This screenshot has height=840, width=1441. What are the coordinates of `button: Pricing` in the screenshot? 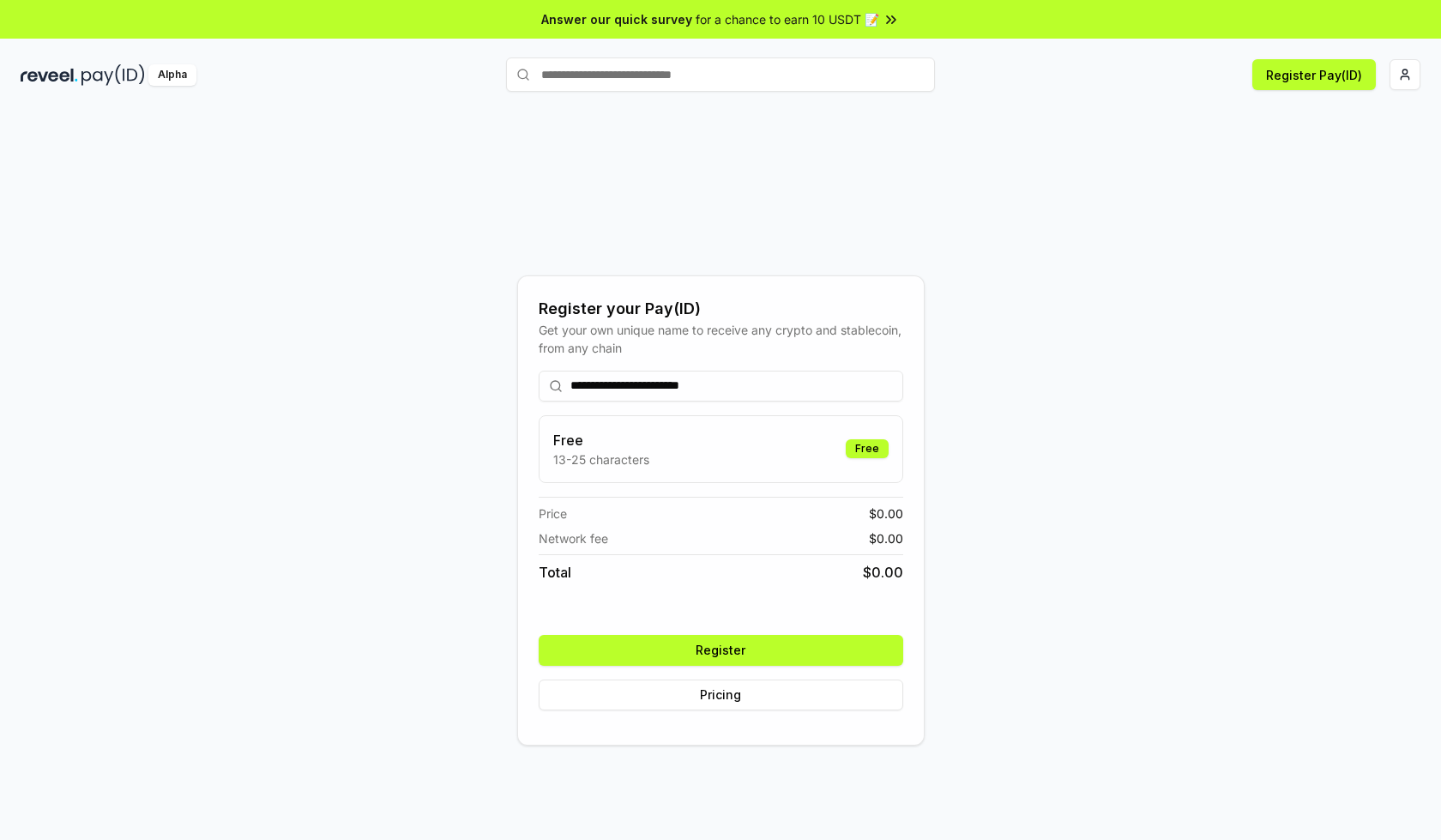 It's located at (721, 695).